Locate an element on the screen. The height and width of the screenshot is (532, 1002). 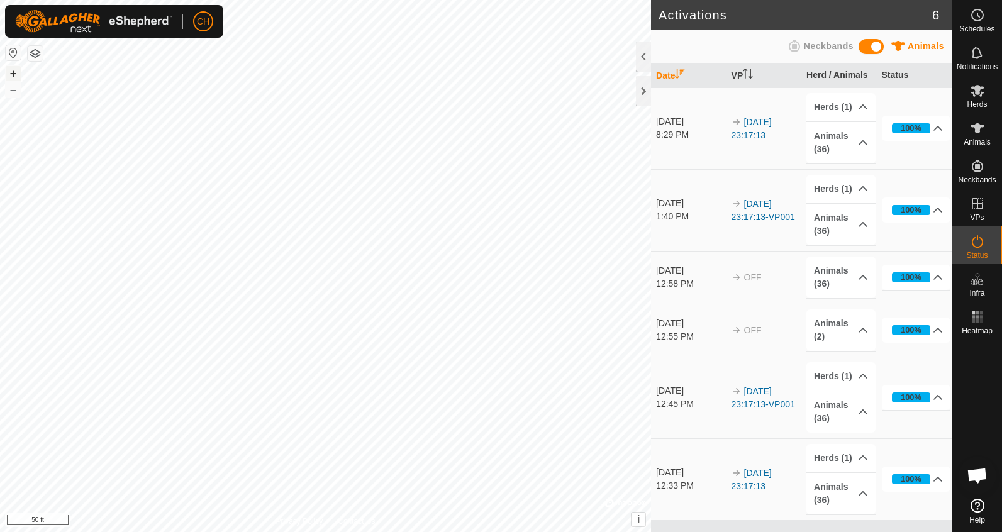
th: Date is located at coordinates (688, 75).